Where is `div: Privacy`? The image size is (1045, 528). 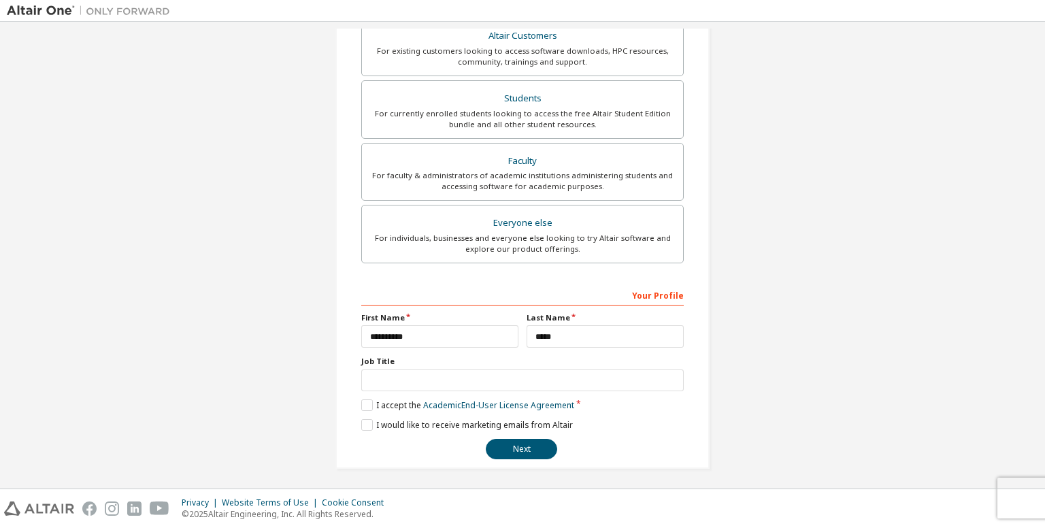 div: Privacy is located at coordinates (201, 503).